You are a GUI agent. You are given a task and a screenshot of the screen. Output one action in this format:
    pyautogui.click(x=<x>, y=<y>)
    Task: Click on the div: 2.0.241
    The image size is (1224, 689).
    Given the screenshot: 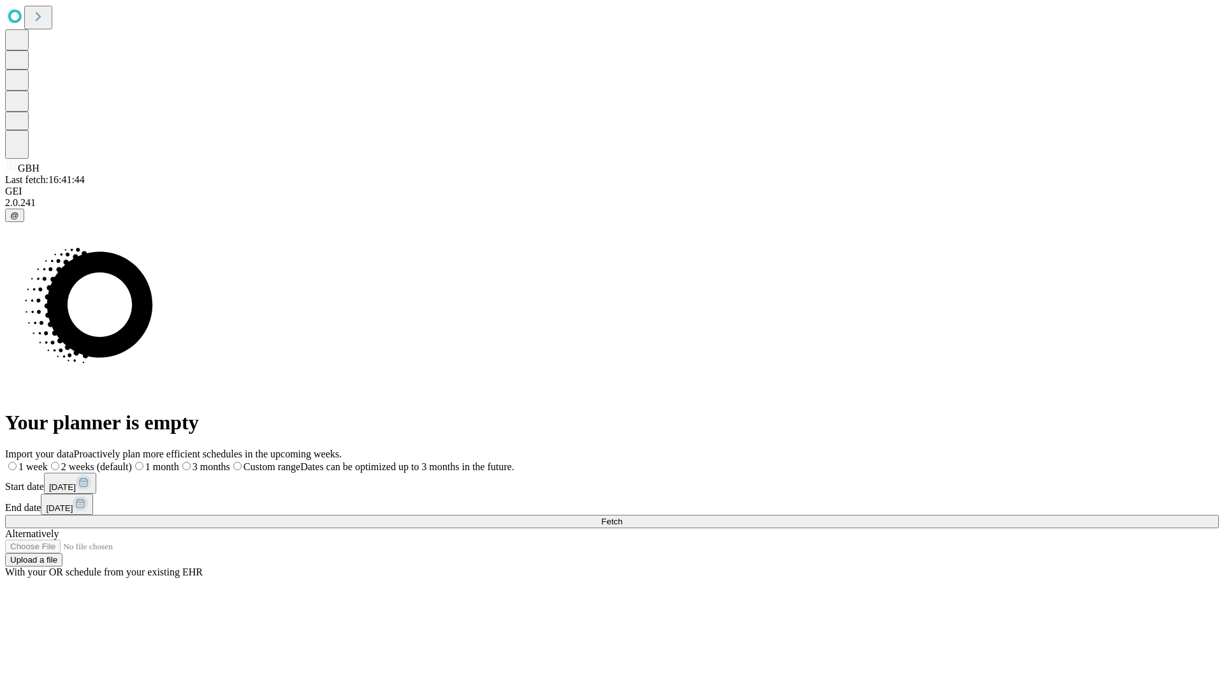 What is the action you would take?
    pyautogui.click(x=612, y=203)
    